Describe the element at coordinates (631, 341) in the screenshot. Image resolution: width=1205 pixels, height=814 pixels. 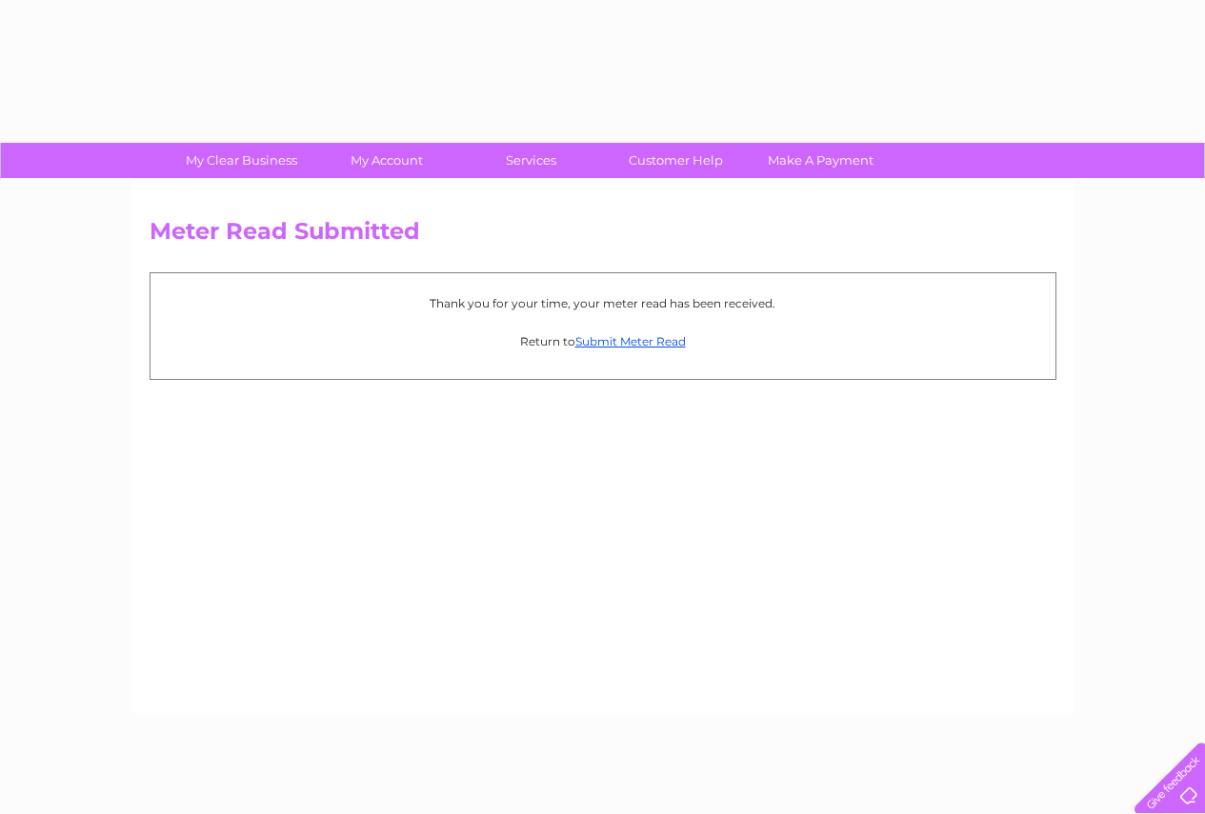
I see `a: Submit Meter Read` at that location.